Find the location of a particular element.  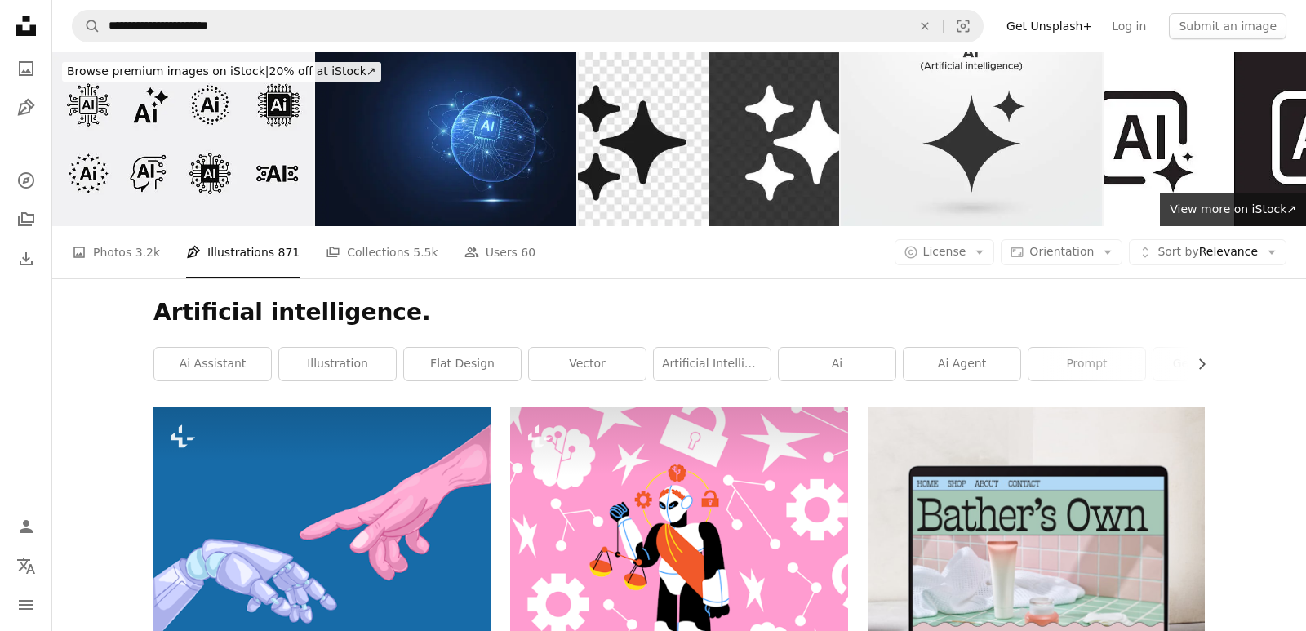

span: 3.2k is located at coordinates (148, 252).